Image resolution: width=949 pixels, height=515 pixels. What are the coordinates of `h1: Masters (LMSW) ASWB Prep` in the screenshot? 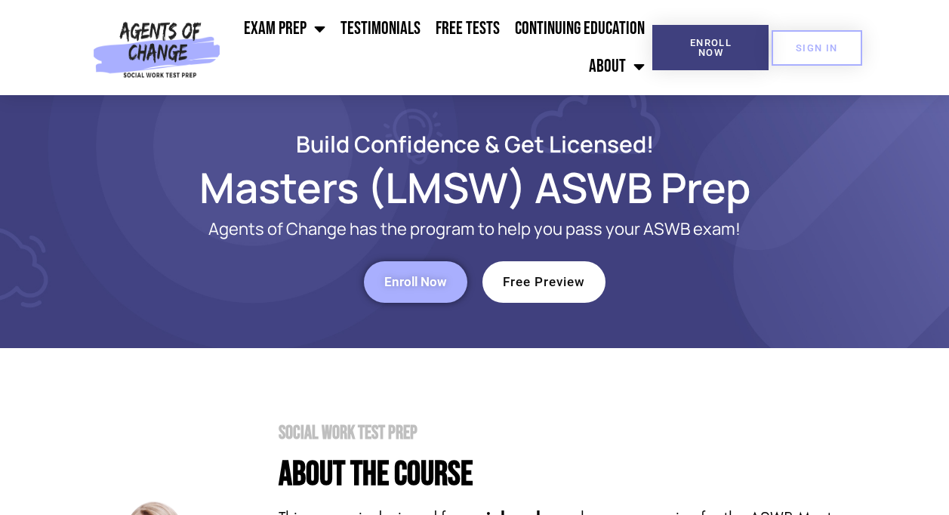 It's located at (475, 187).